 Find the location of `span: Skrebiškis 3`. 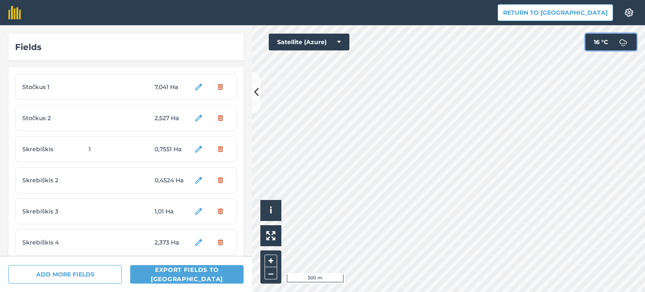

span: Skrebiškis 3 is located at coordinates (54, 211).